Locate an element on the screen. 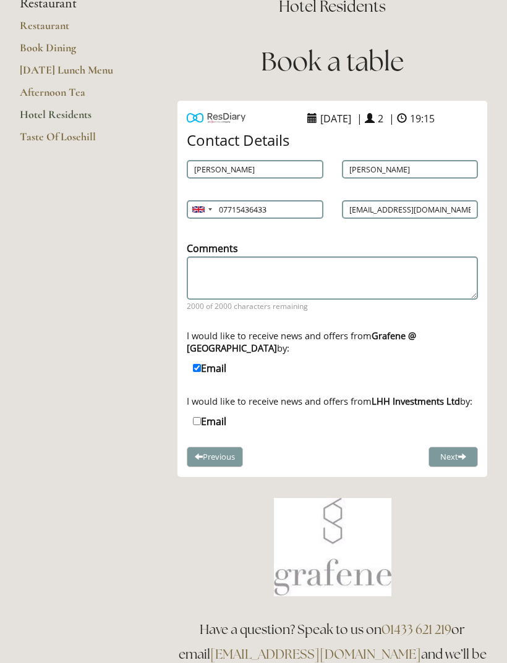  span: 2 is located at coordinates (380, 119).